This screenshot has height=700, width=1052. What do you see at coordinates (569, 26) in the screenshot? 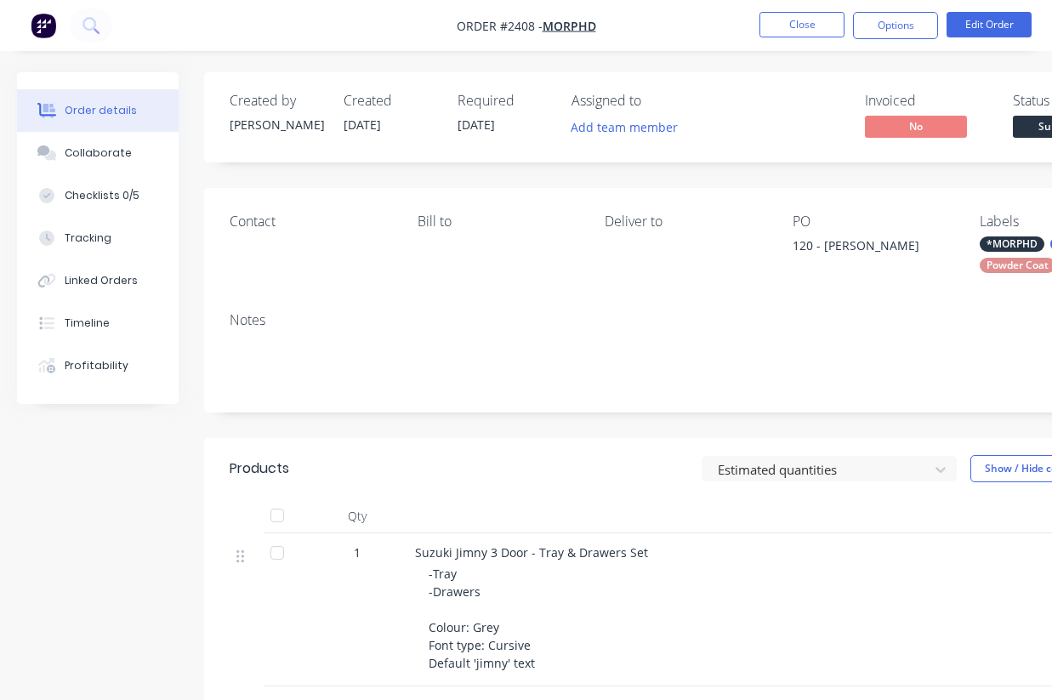
I see `a: MORPHD` at bounding box center [569, 26].